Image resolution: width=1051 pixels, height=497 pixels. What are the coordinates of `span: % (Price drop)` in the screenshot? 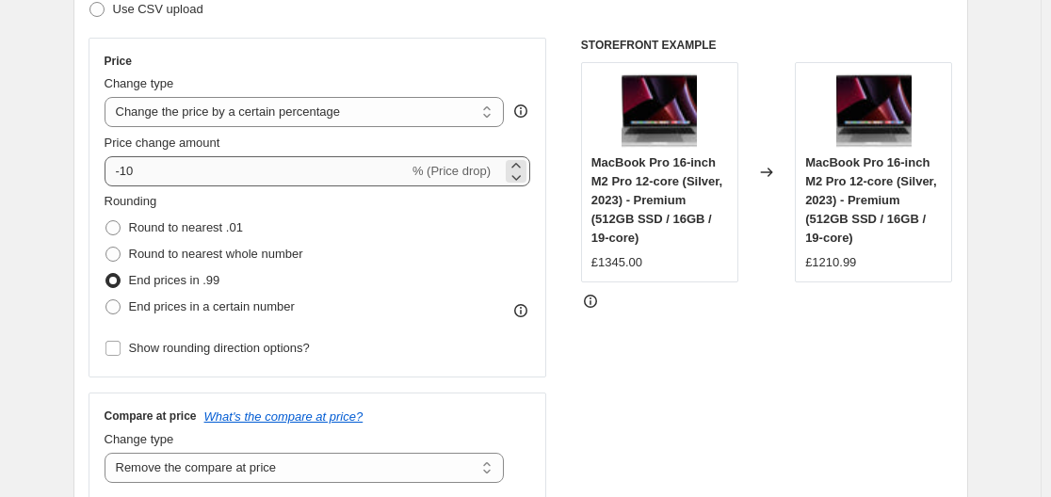 It's located at (451, 171).